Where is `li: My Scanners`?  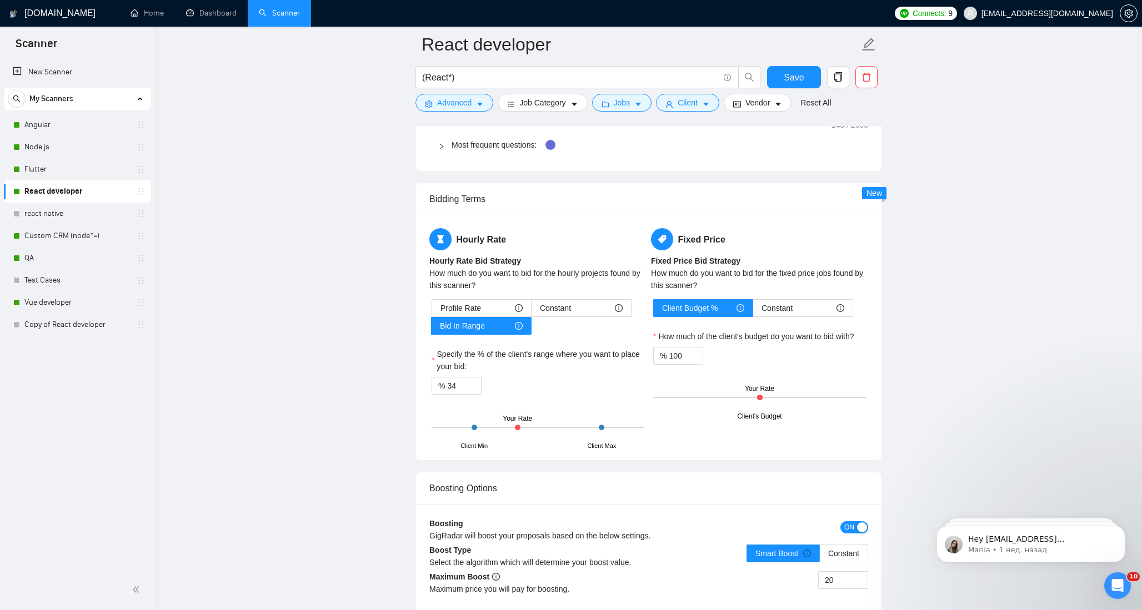
li: My Scanners is located at coordinates (77, 212).